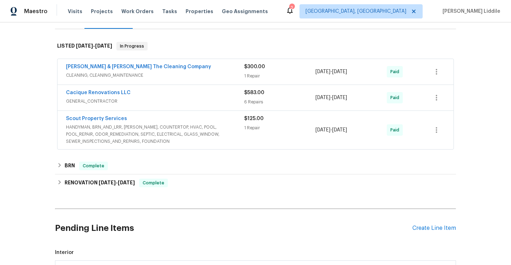 This screenshot has width=511, height=265. What do you see at coordinates (245, 11) in the screenshot?
I see `span: Geo Assignments` at bounding box center [245, 11].